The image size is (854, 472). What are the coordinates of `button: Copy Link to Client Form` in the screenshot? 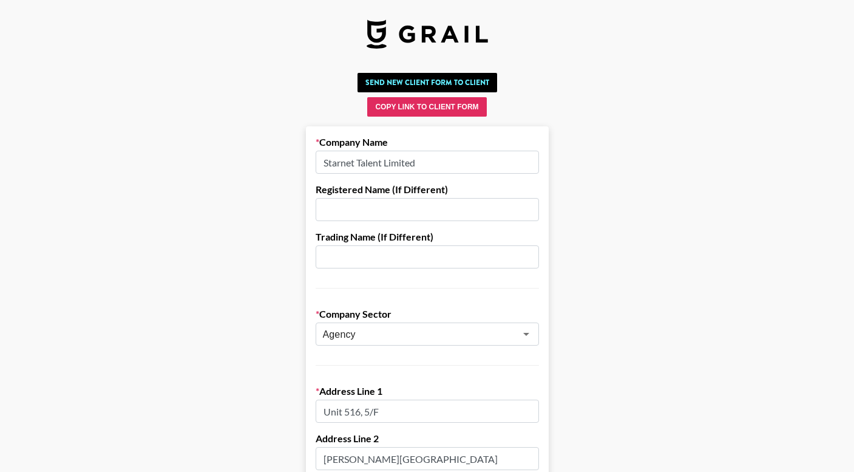 It's located at (427, 107).